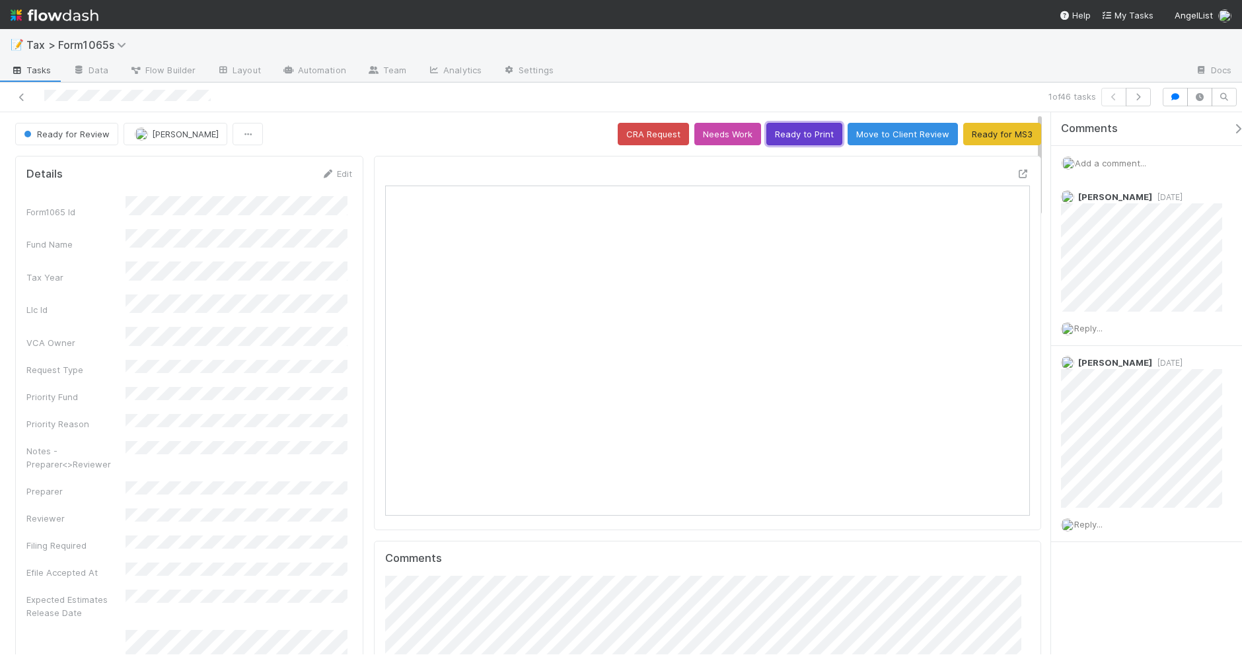 The image size is (1242, 655). What do you see at coordinates (454, 71) in the screenshot?
I see `a: Analytics` at bounding box center [454, 71].